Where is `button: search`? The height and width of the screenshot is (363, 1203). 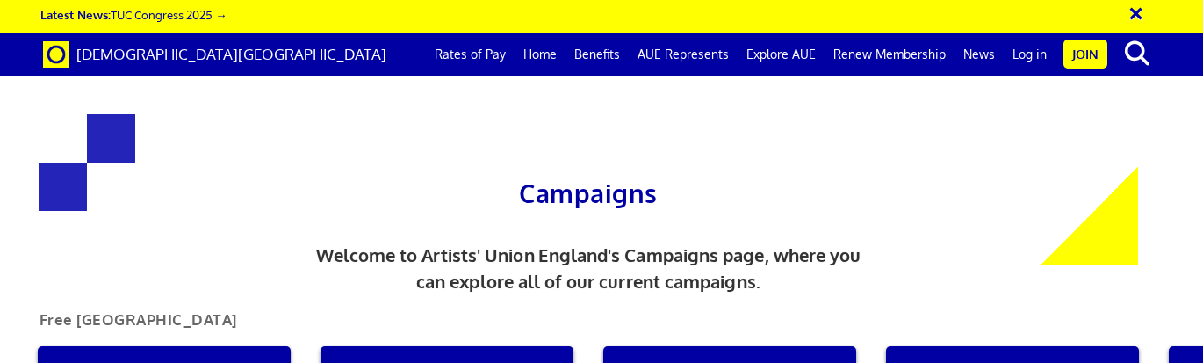 button: search is located at coordinates (1137, 54).